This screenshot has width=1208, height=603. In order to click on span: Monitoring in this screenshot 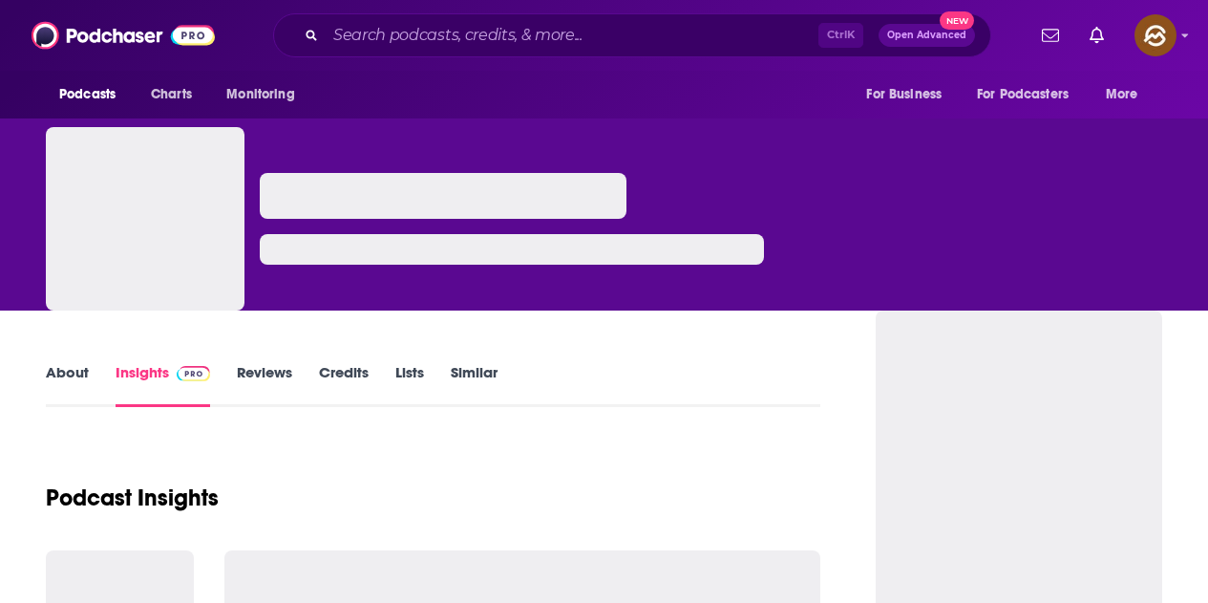, I will do `click(260, 95)`.